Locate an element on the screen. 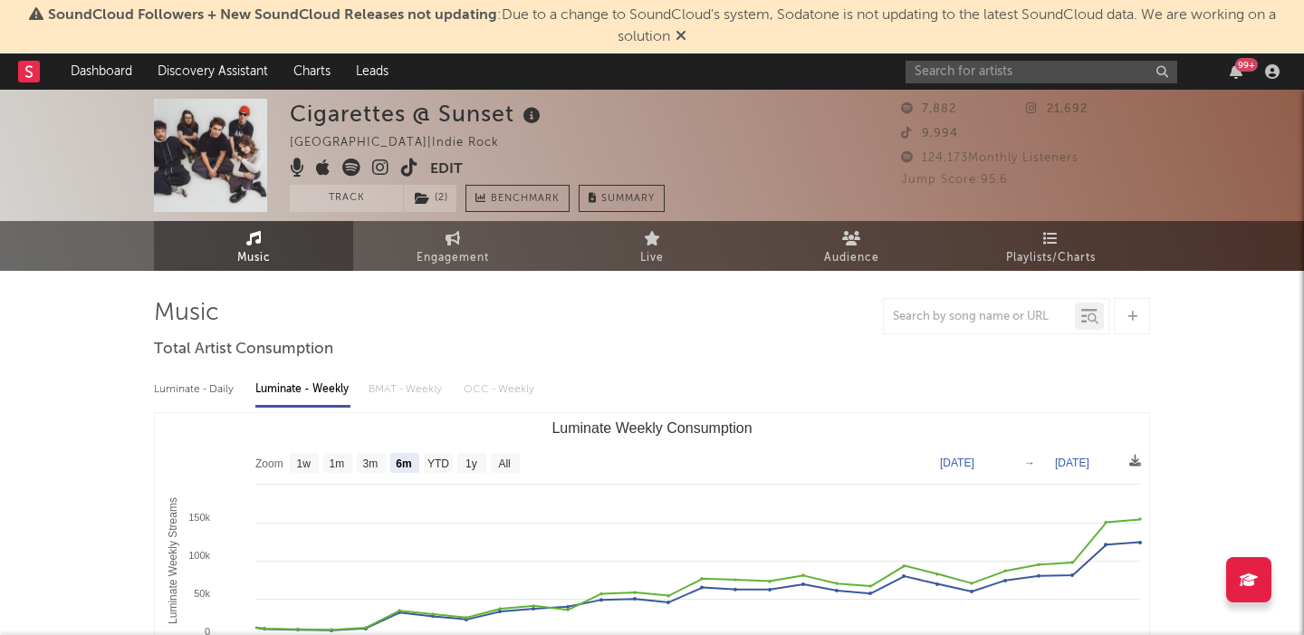 The image size is (1304, 635). text: 150k is located at coordinates (199, 517).